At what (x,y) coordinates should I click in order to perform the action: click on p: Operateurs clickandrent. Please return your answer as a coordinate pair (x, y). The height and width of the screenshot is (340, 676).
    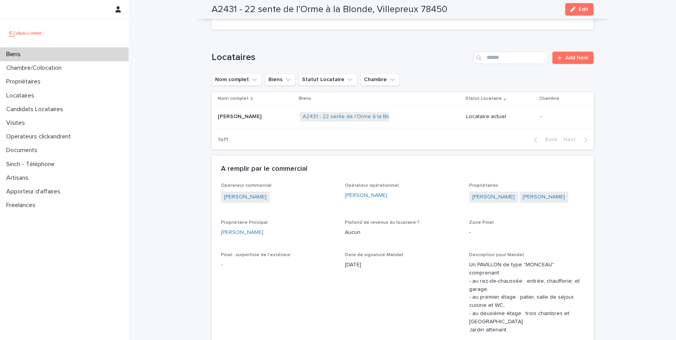
    Looking at the image, I should click on (40, 136).